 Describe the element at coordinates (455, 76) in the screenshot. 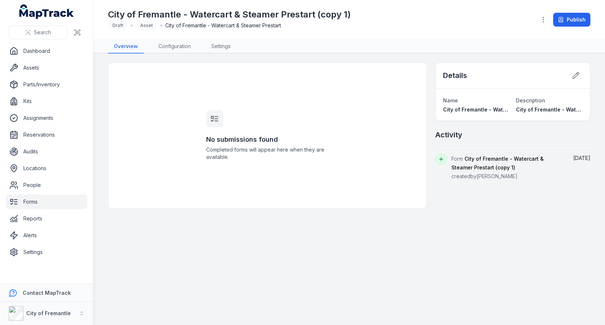

I see `h2: Details` at that location.